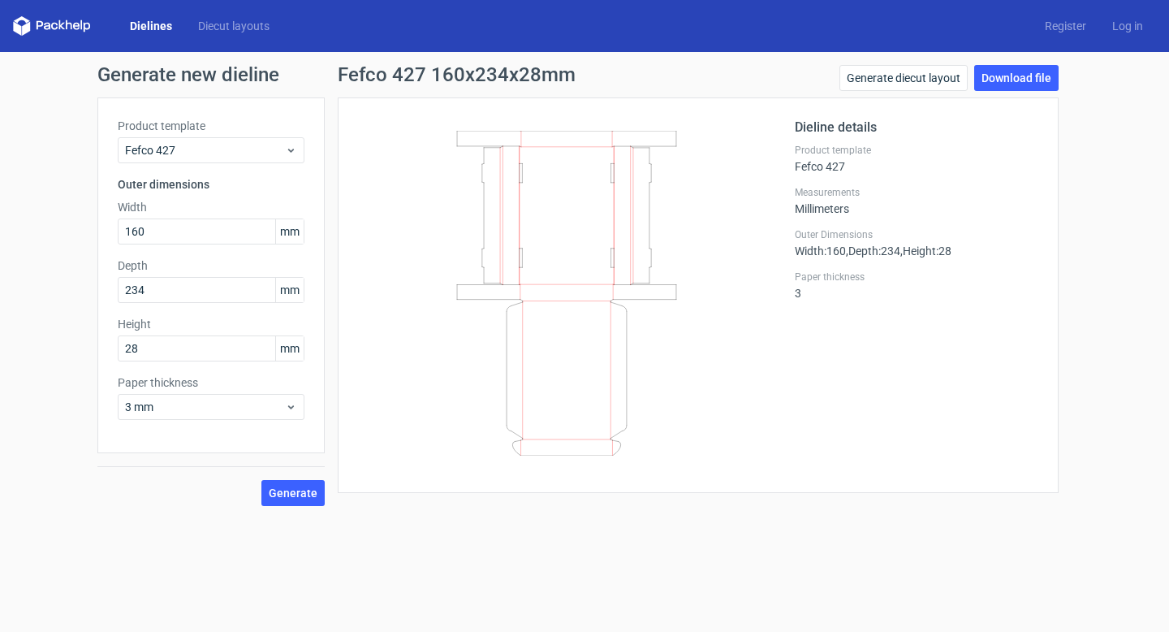  What do you see at coordinates (293, 493) in the screenshot?
I see `span: Generate` at bounding box center [293, 493].